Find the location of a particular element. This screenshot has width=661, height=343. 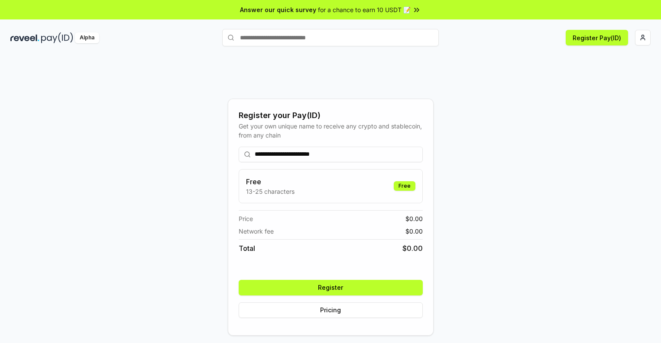

div: Free is located at coordinates (404, 186).